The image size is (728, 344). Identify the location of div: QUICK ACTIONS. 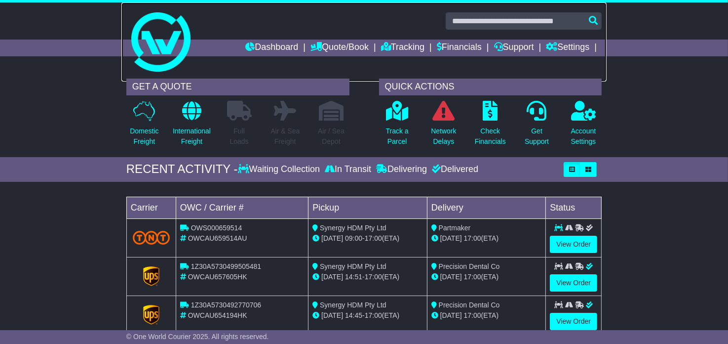
(491, 87).